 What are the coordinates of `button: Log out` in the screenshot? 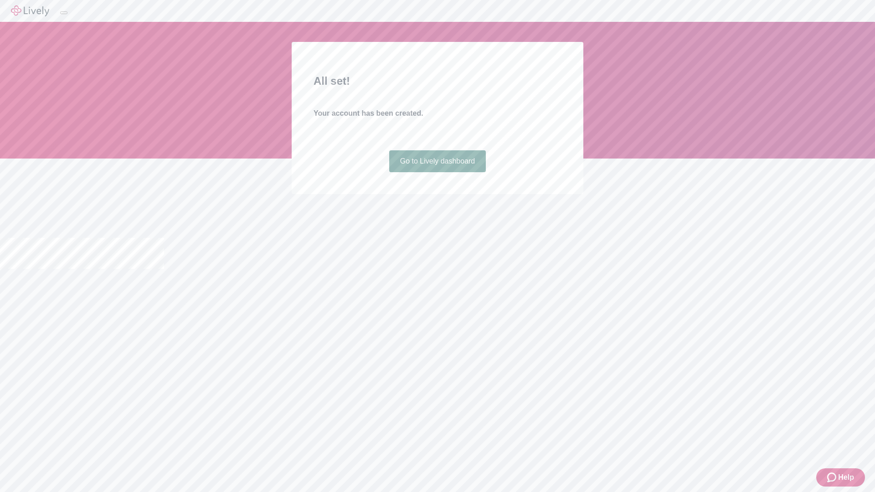 It's located at (64, 13).